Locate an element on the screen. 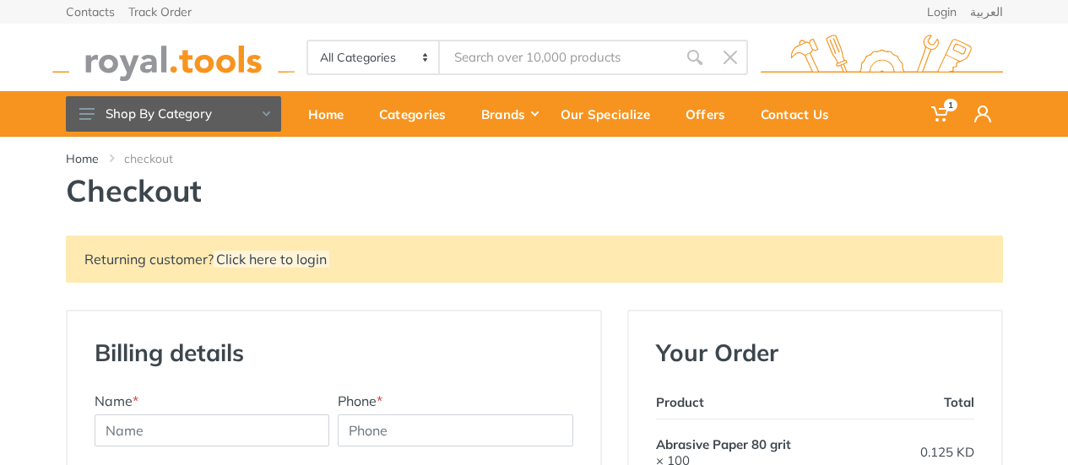 This screenshot has width=1068, height=465. div: Categories is located at coordinates (418, 114).